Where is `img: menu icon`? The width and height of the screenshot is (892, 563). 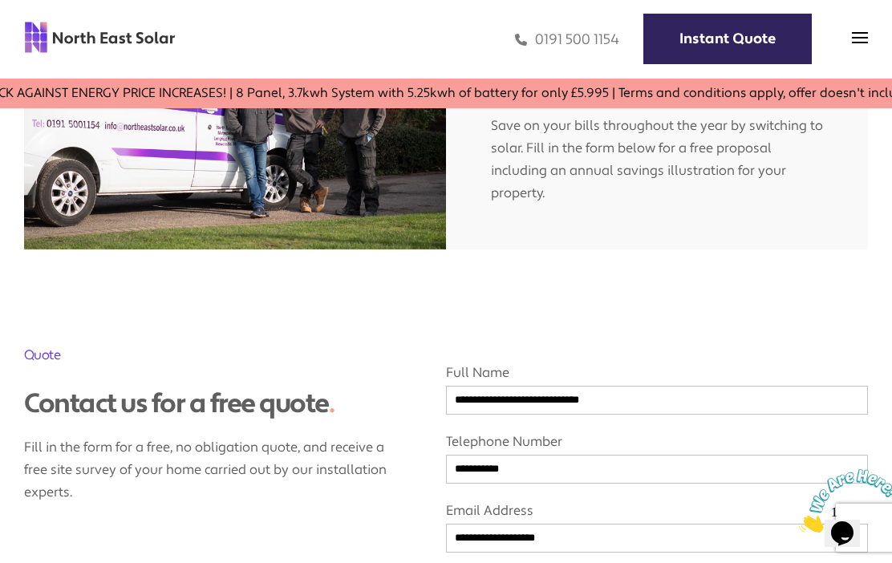 img: menu icon is located at coordinates (860, 38).